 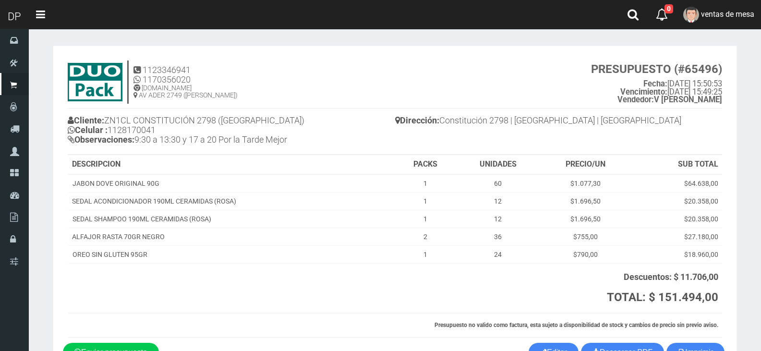 What do you see at coordinates (691, 14) in the screenshot?
I see `img: User Image` at bounding box center [691, 14].